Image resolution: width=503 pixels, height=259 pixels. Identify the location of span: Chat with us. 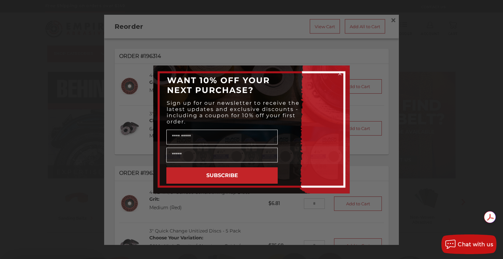
(476, 244).